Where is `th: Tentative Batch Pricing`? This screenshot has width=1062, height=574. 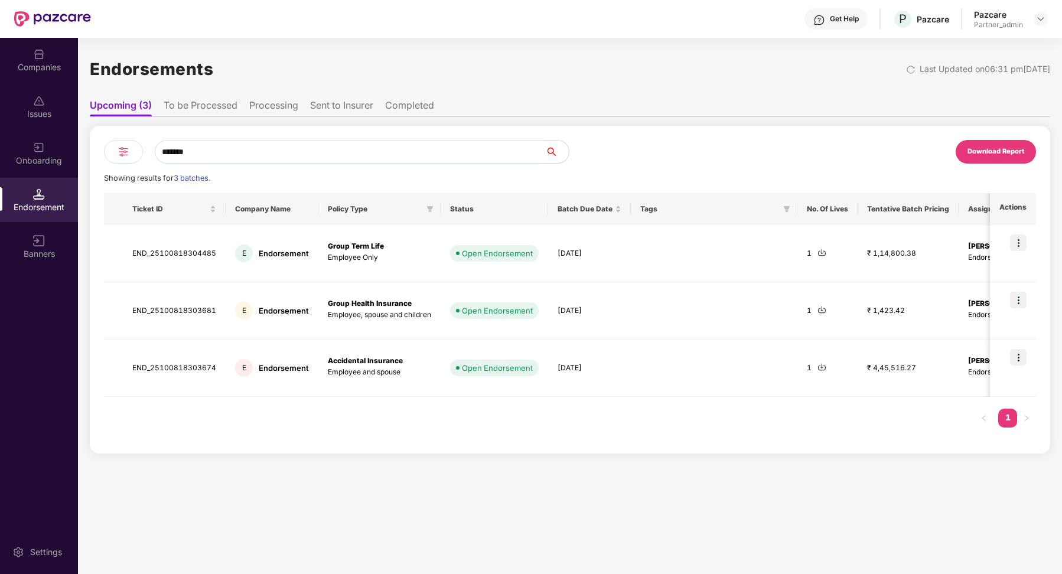 th: Tentative Batch Pricing is located at coordinates (908, 209).